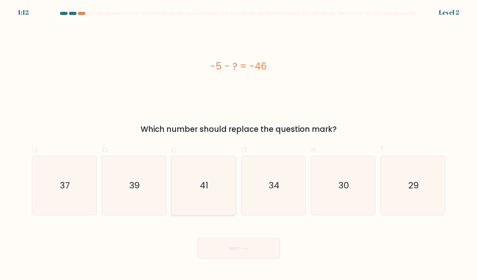  Describe the element at coordinates (36, 149) in the screenshot. I see `span: a.` at that location.